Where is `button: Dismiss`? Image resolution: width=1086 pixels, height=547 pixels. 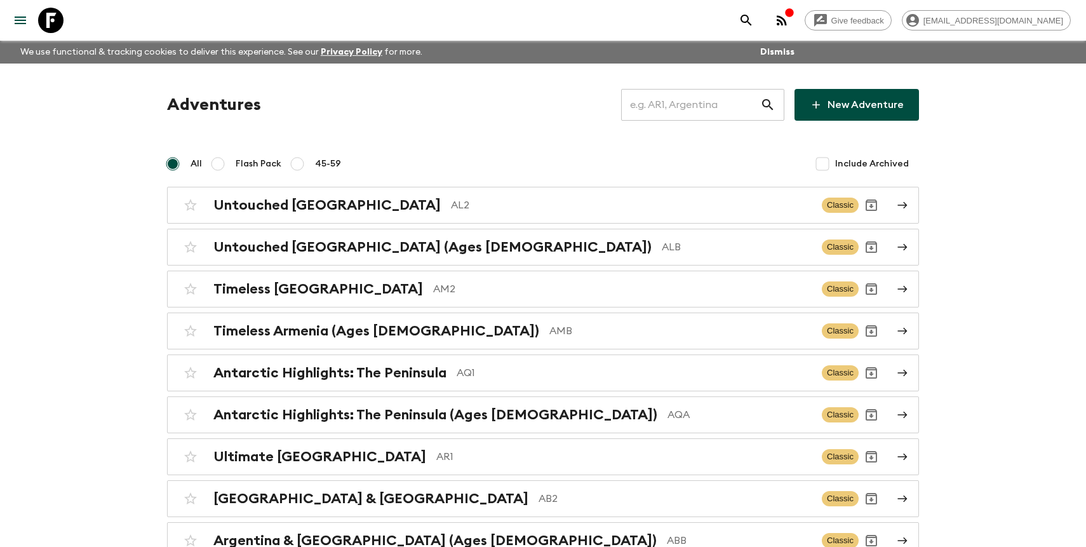
button: Dismiss is located at coordinates (777, 52).